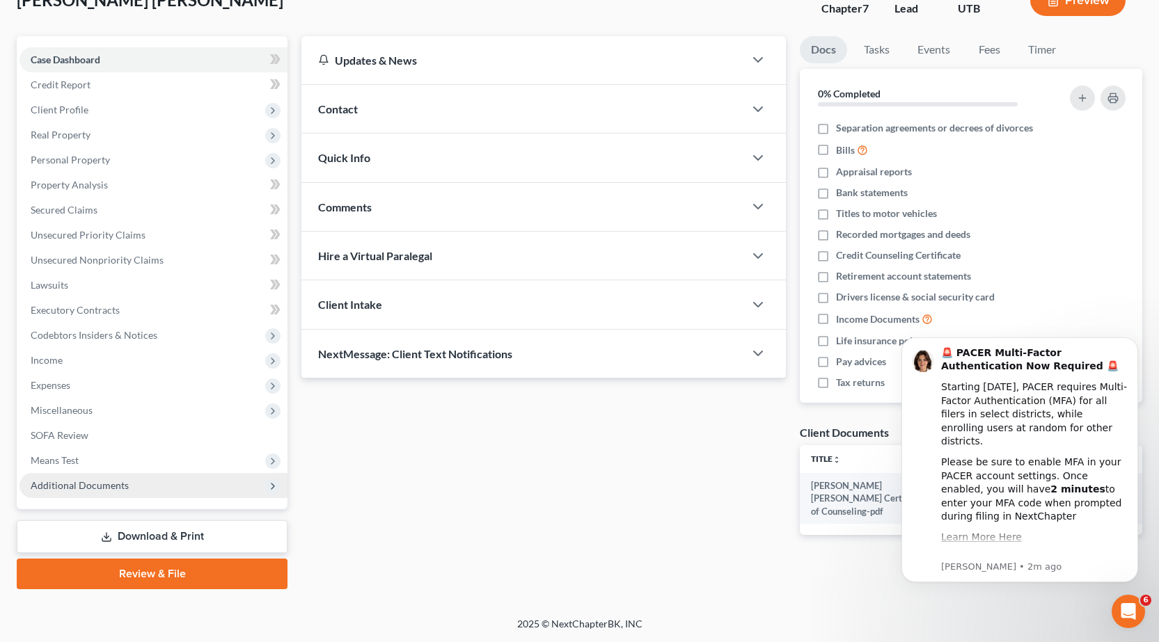 This screenshot has width=1159, height=642. I want to click on a: Titleunfold_more, so click(825, 459).